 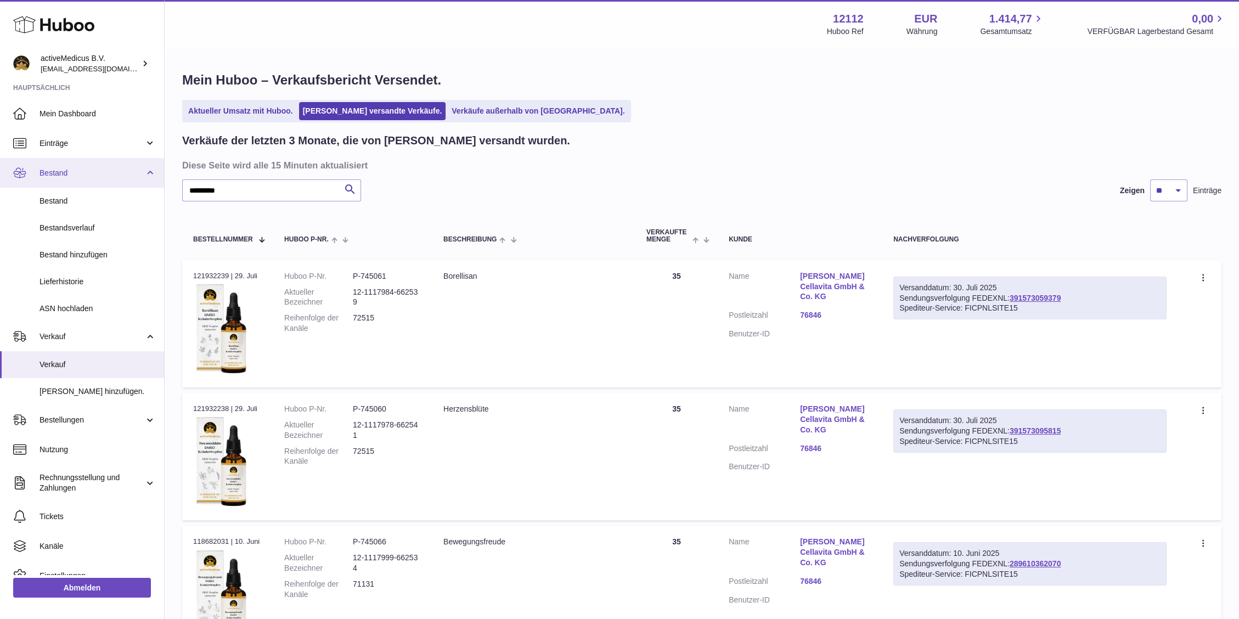 What do you see at coordinates (470, 239) in the screenshot?
I see `span: Beschreibung` at bounding box center [470, 239].